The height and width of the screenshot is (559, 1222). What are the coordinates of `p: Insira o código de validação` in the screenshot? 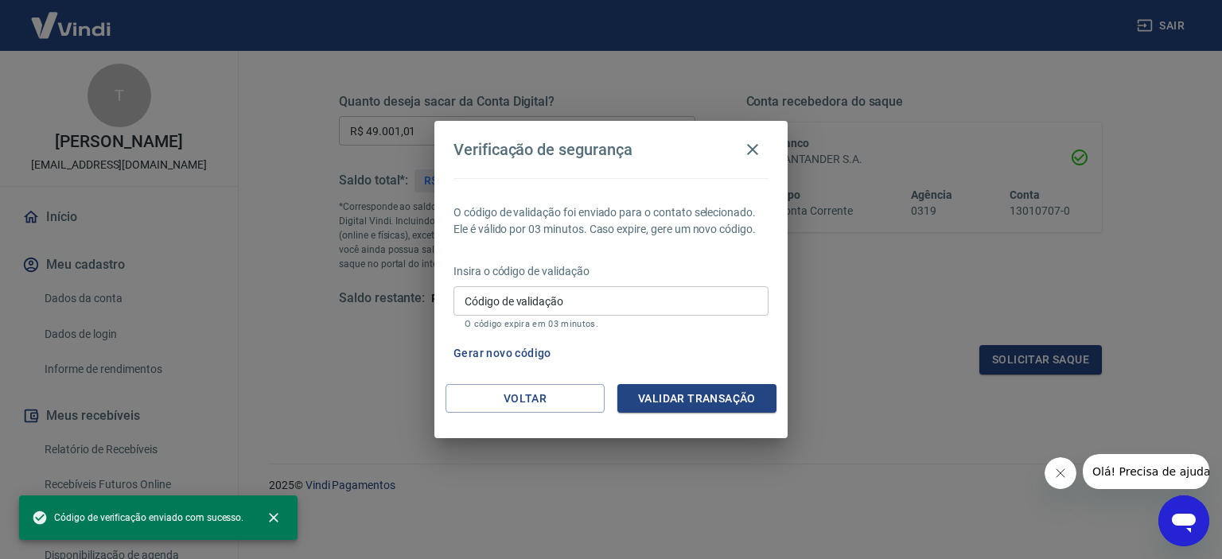 It's located at (611, 271).